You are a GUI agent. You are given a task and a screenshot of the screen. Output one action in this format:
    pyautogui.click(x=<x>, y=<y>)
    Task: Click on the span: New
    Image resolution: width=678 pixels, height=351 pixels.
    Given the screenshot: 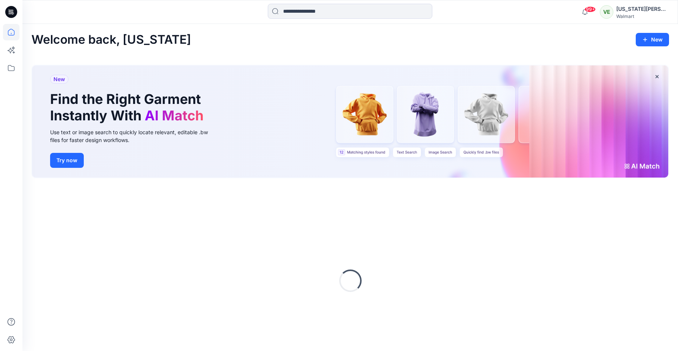 What is the action you would take?
    pyautogui.click(x=59, y=79)
    